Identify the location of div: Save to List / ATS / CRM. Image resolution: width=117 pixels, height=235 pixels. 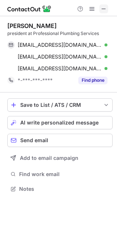
(60, 105).